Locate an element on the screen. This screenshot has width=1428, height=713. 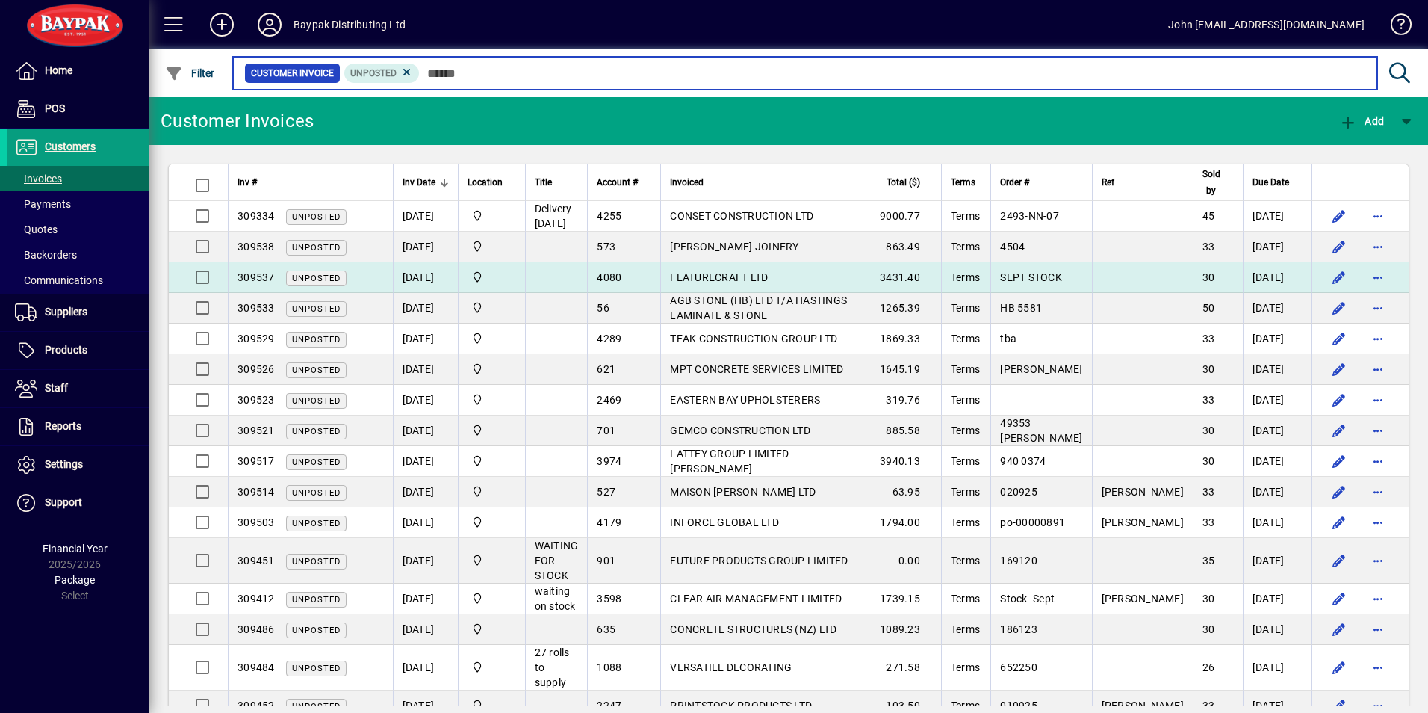
div: Title is located at coordinates (557, 182).